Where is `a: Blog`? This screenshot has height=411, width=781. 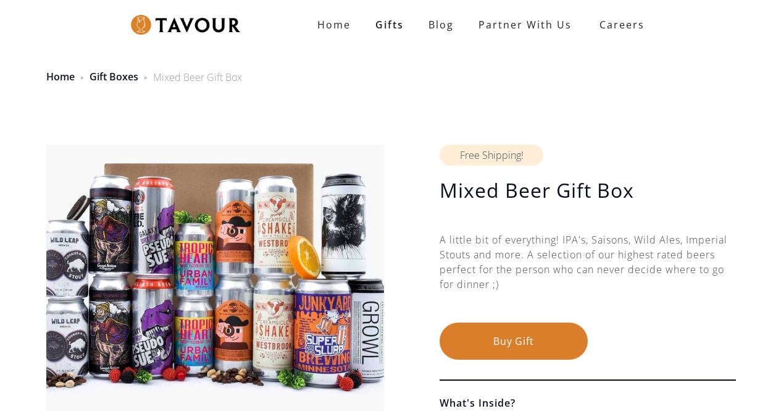 a: Blog is located at coordinates (441, 25).